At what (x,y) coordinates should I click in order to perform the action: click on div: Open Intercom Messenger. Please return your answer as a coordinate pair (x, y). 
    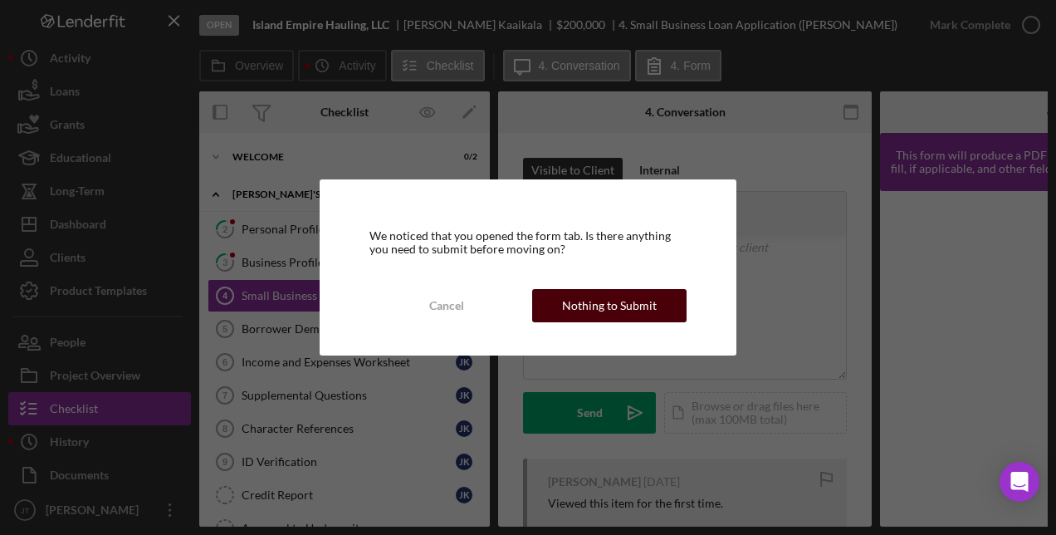
    Looking at the image, I should click on (1020, 482).